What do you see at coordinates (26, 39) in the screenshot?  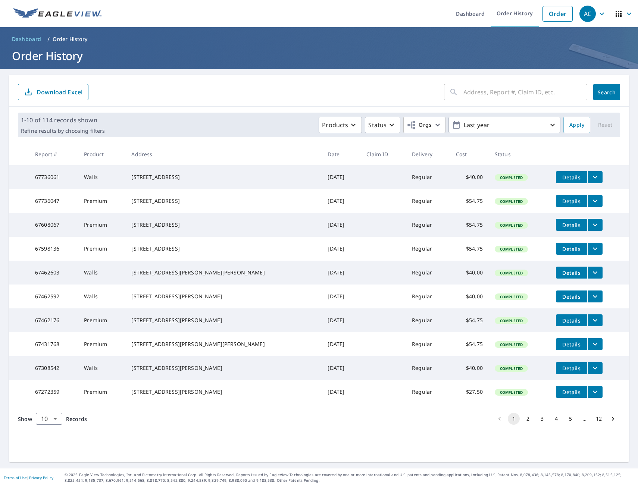 I see `span: Dashboard` at bounding box center [26, 39].